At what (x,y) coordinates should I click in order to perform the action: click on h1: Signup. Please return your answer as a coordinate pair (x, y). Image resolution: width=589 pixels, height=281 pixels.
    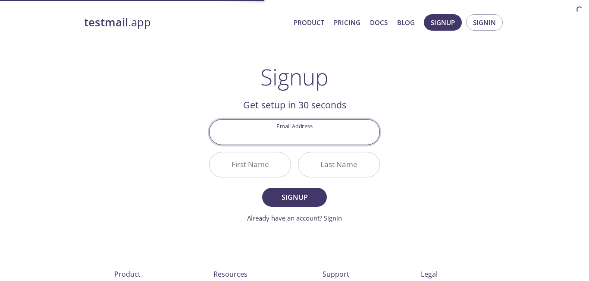
    Looking at the image, I should click on (295, 77).